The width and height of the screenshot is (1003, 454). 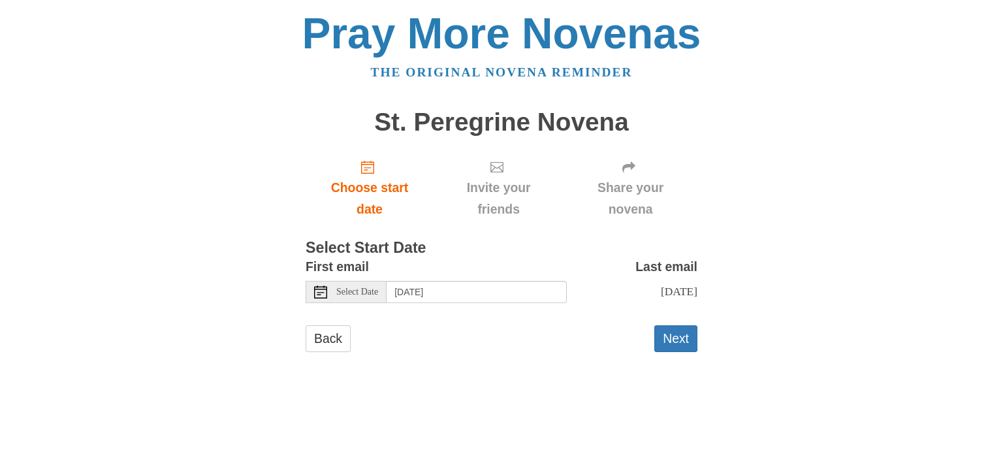 What do you see at coordinates (630, 198) in the screenshot?
I see `span: Share your novena` at bounding box center [630, 198].